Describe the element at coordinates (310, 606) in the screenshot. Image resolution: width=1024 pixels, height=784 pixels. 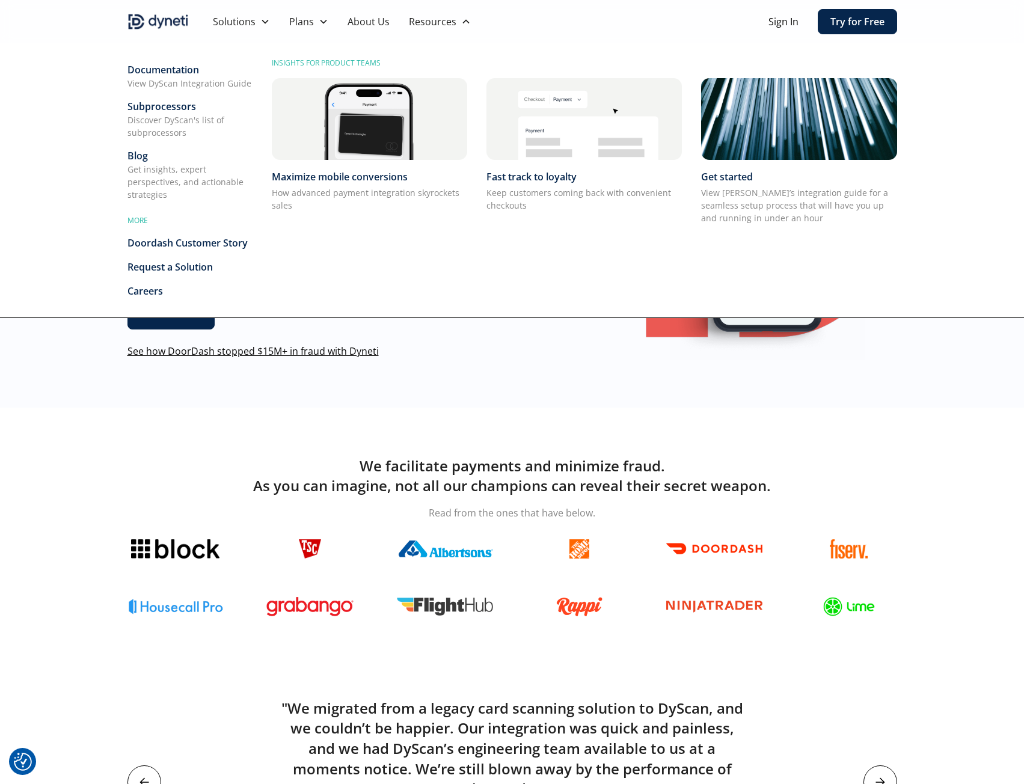
I see `img: Grabango` at that location.